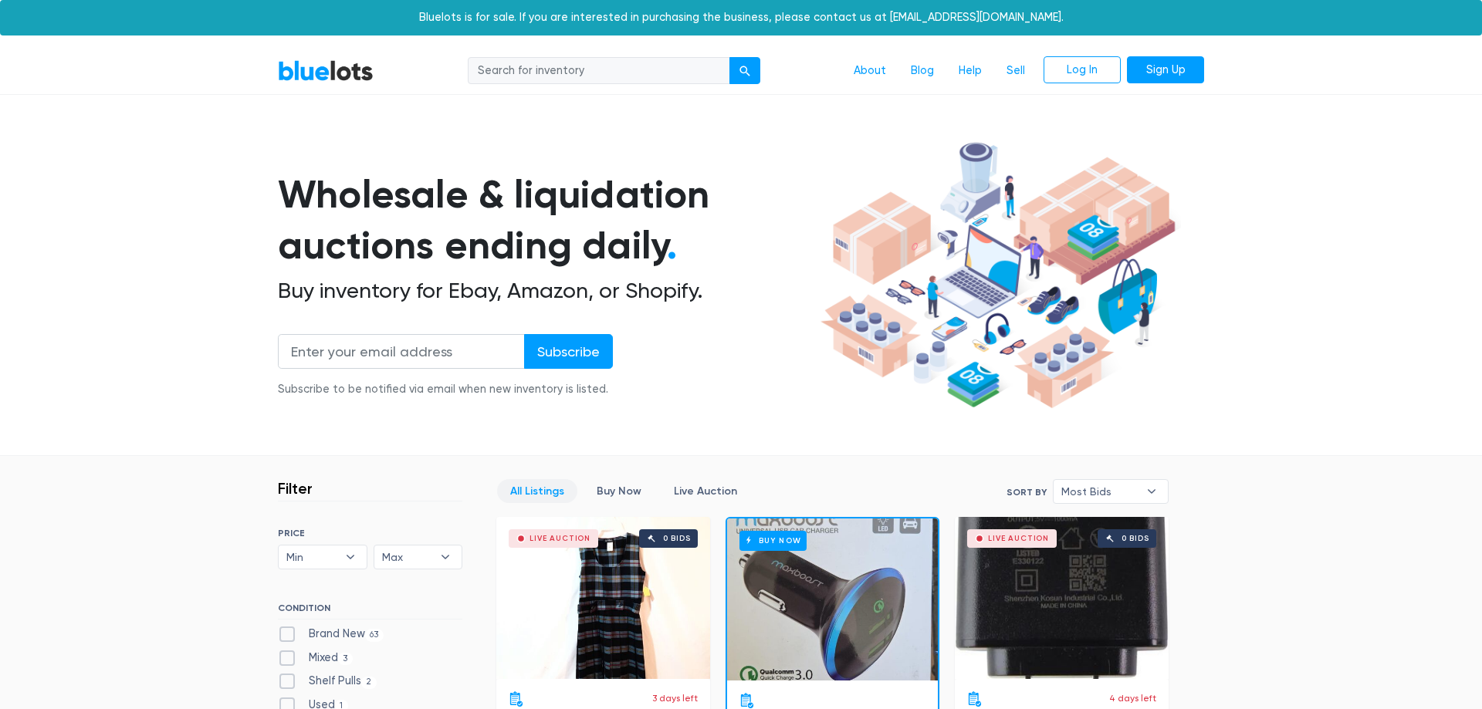 The width and height of the screenshot is (1482, 709). What do you see at coordinates (674, 698) in the screenshot?
I see `p: 3 days left` at bounding box center [674, 698].